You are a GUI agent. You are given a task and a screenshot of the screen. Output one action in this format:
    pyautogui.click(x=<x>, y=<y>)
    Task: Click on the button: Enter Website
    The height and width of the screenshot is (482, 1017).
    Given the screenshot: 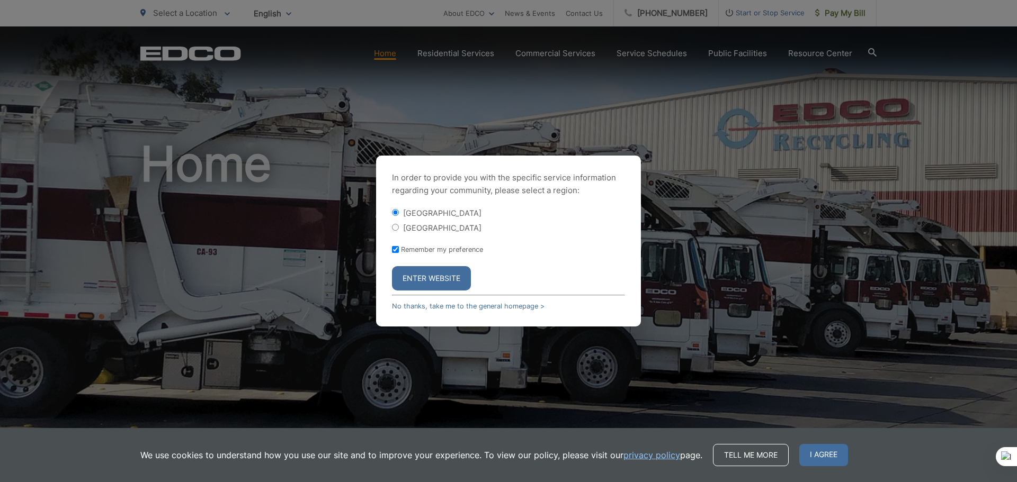 What is the action you would take?
    pyautogui.click(x=431, y=278)
    